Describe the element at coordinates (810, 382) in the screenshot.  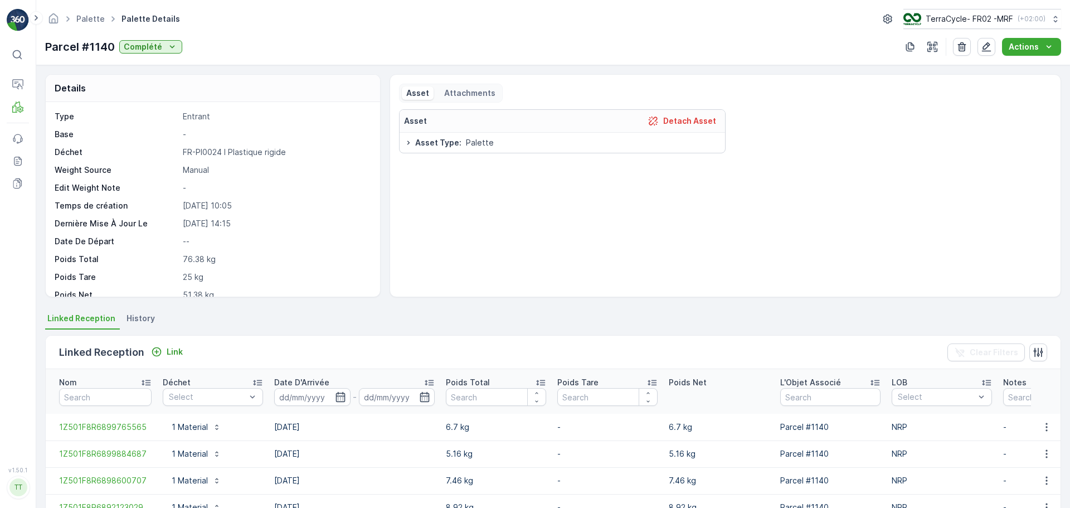
I see `p: L'Objet Associé` at that location.